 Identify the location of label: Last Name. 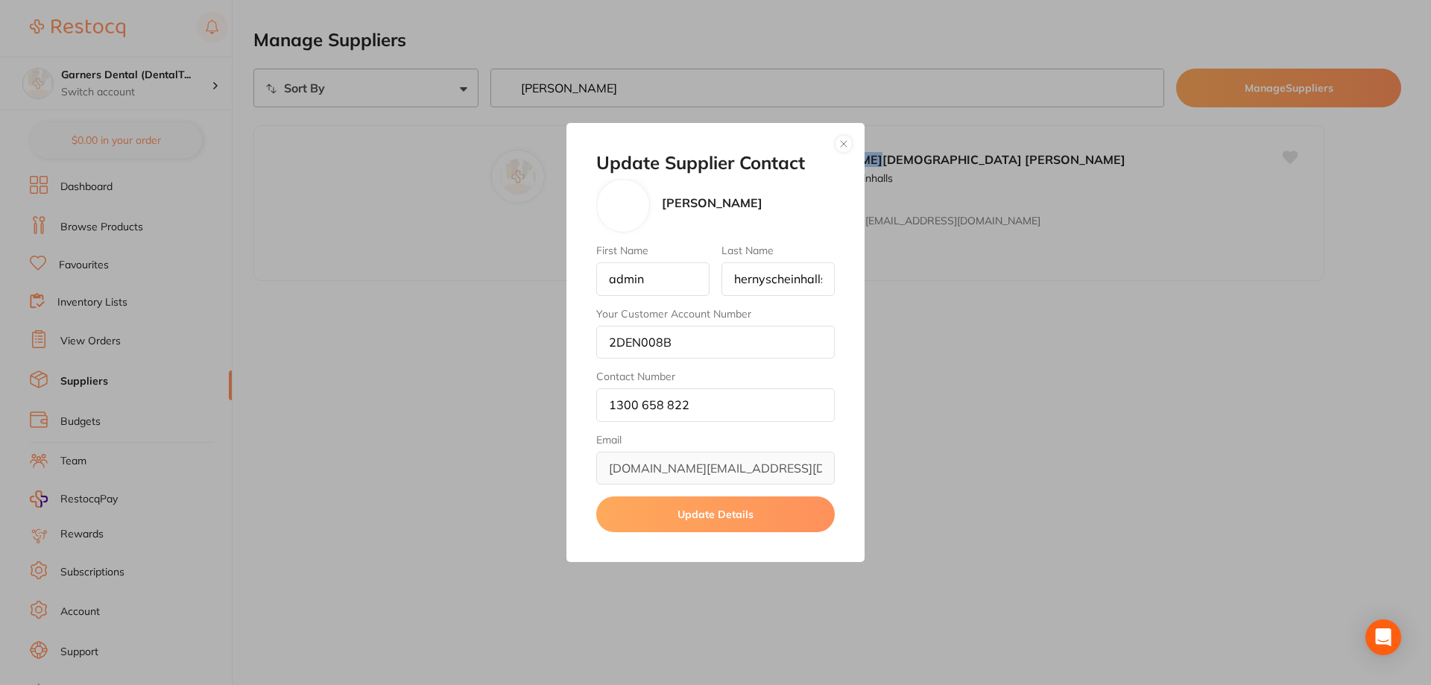
(778, 250).